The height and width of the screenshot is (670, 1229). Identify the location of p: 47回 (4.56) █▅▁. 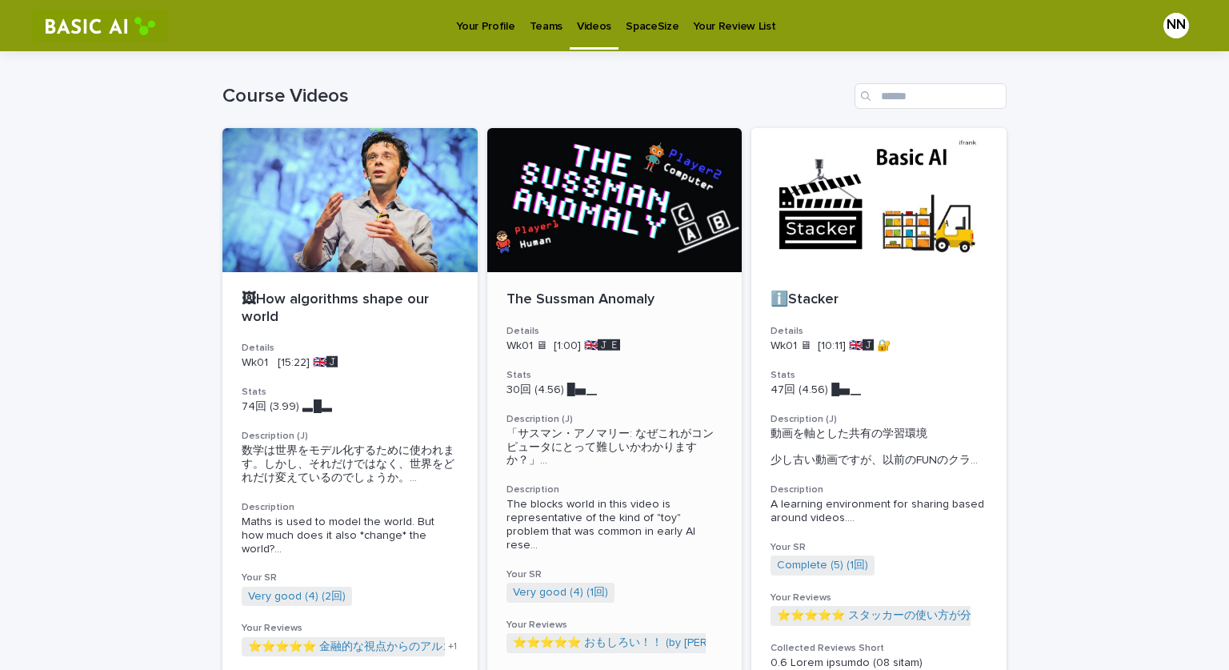
(879, 390).